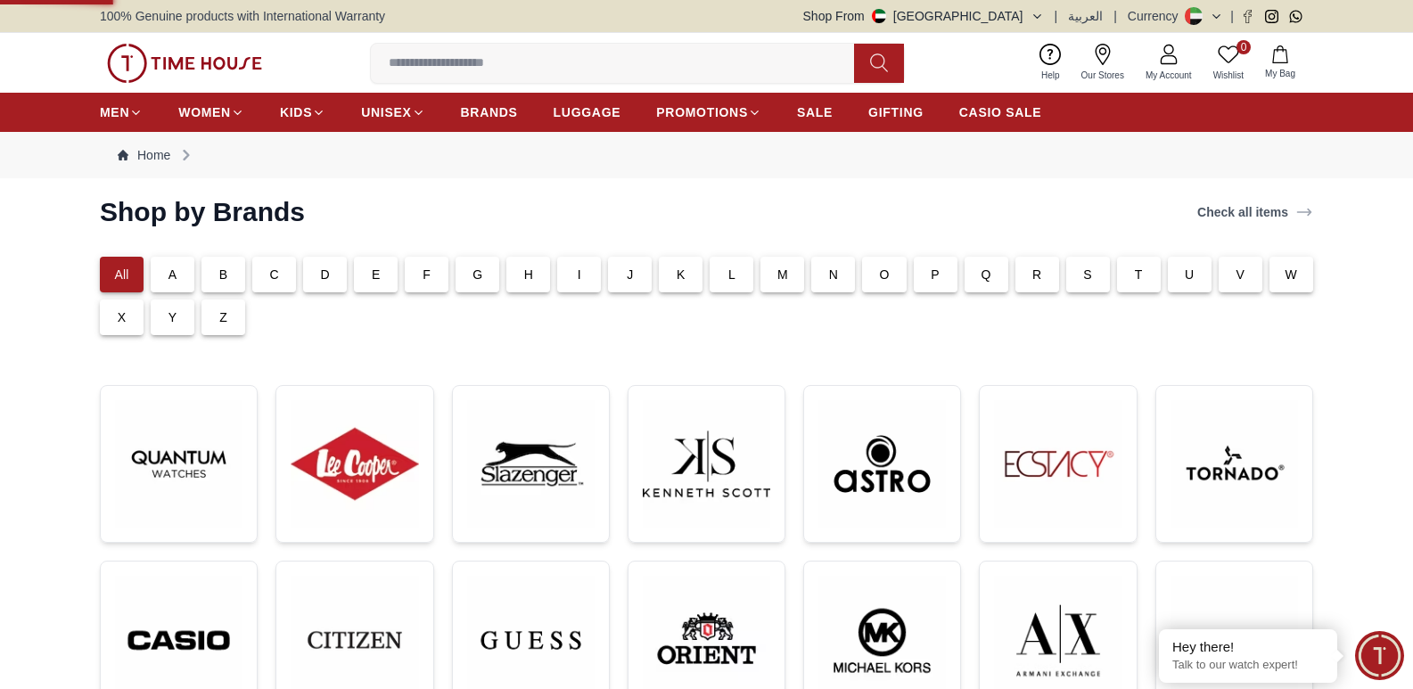 The width and height of the screenshot is (1413, 689). I want to click on p: V, so click(1240, 275).